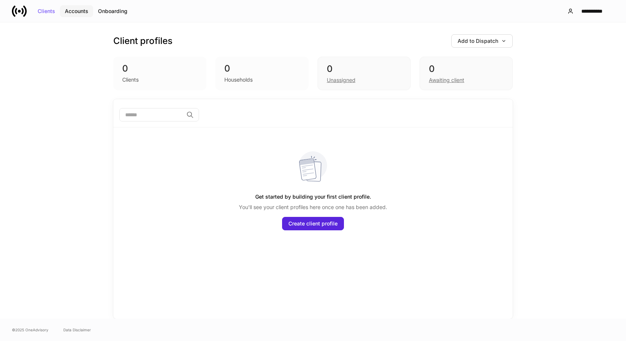  What do you see at coordinates (466, 73) in the screenshot?
I see `div: 0Awaiting client` at bounding box center [466, 73].